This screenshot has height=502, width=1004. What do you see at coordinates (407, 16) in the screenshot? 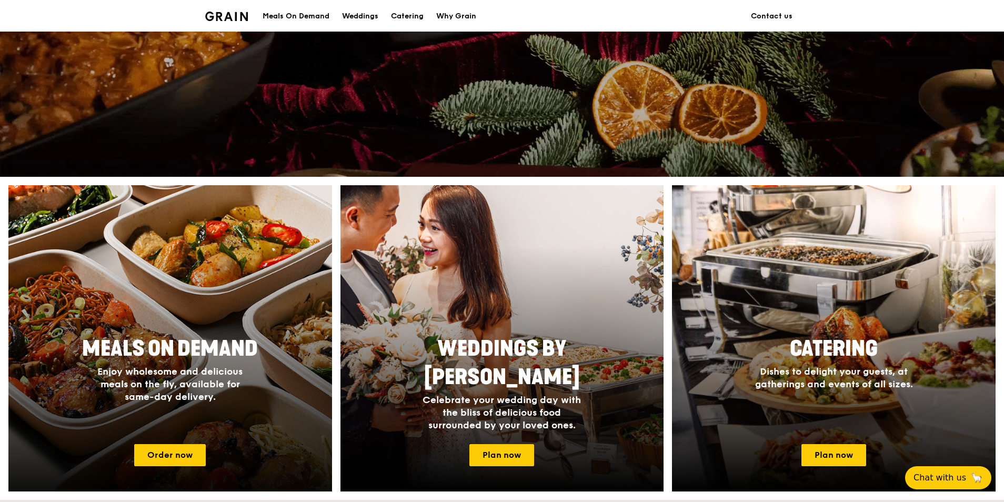
I see `a: Catering` at bounding box center [407, 16].